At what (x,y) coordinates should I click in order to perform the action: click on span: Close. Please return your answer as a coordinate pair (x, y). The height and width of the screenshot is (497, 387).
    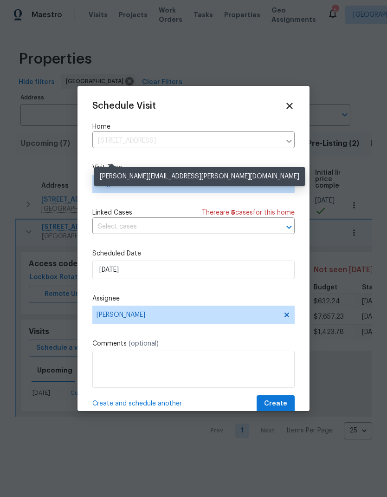
    Looking at the image, I should click on (290, 106).